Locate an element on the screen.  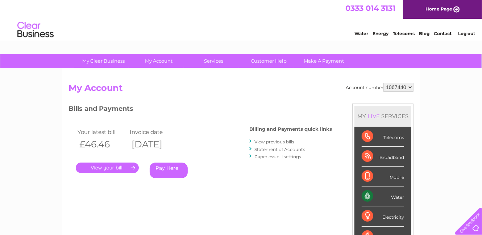
div: Telecoms is located at coordinates (383, 137).